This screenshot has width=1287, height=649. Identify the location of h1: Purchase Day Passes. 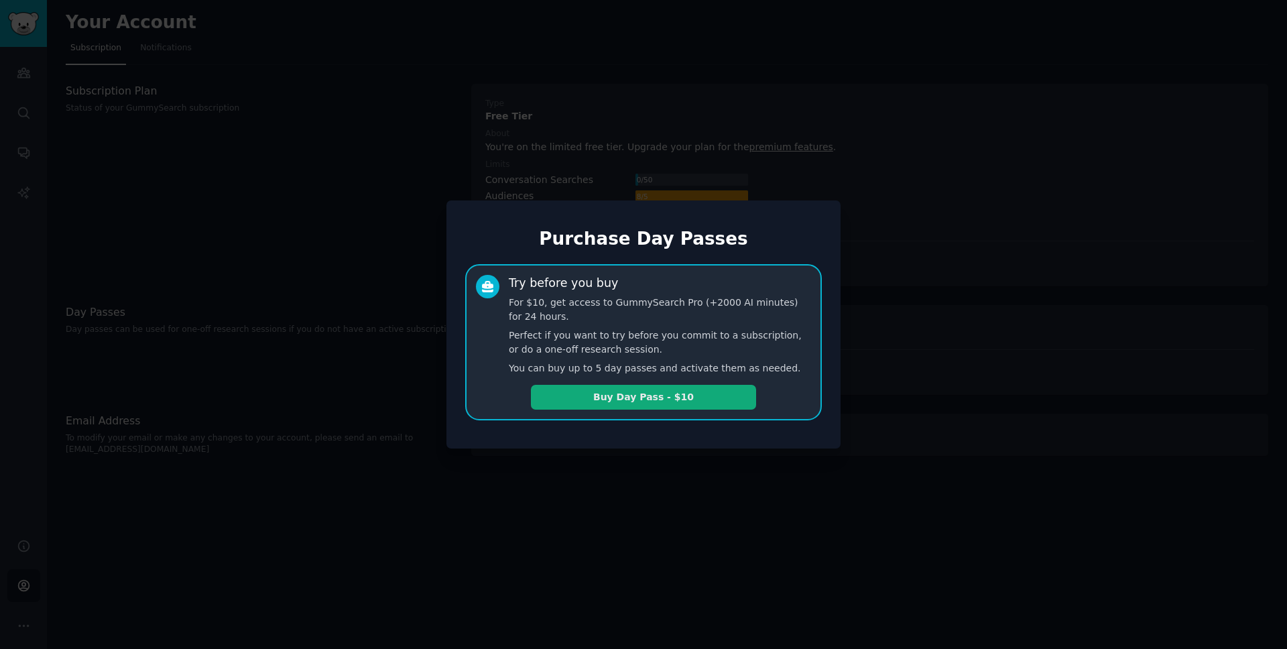
(644, 239).